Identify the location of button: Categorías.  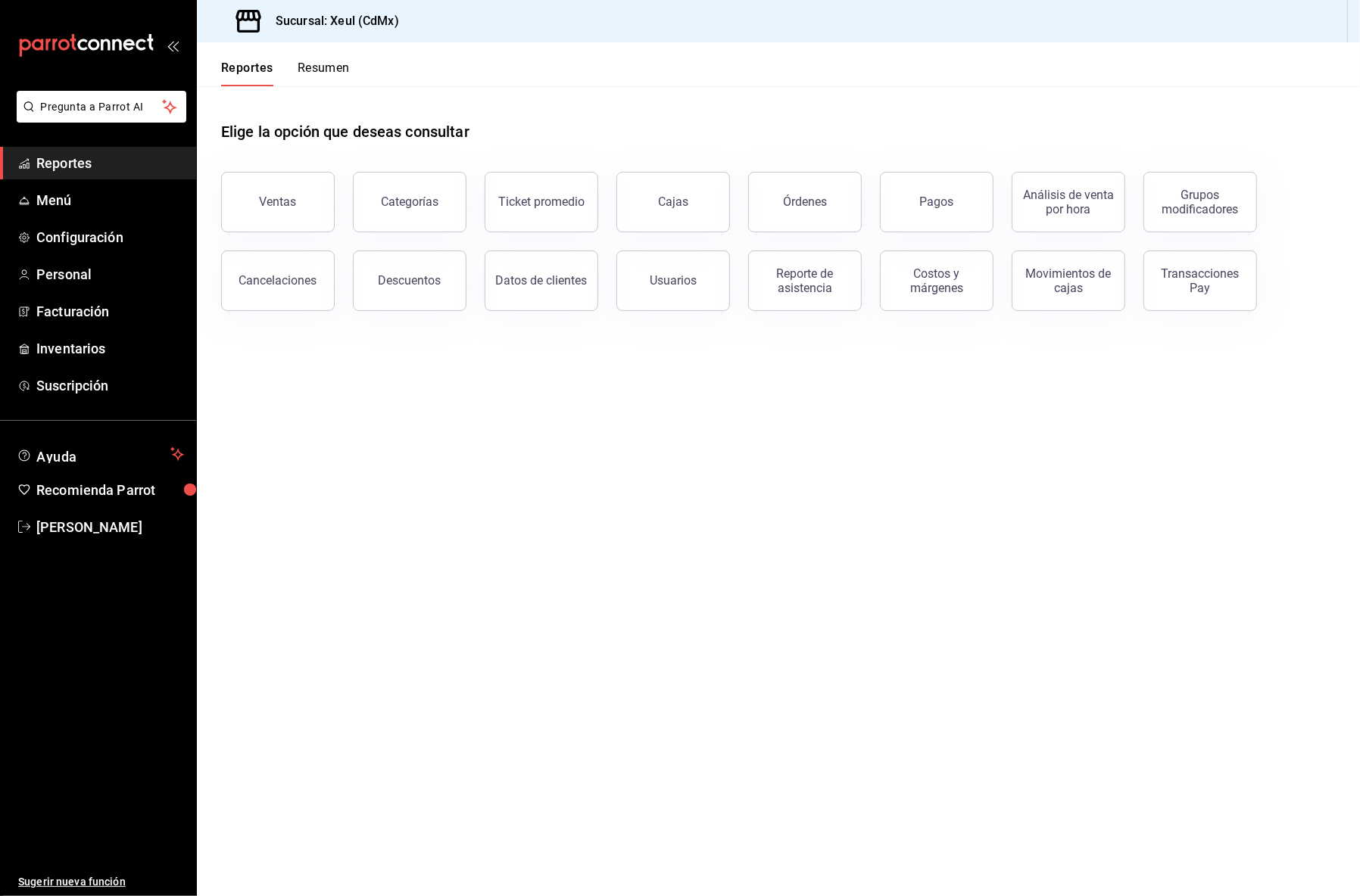
(409, 202).